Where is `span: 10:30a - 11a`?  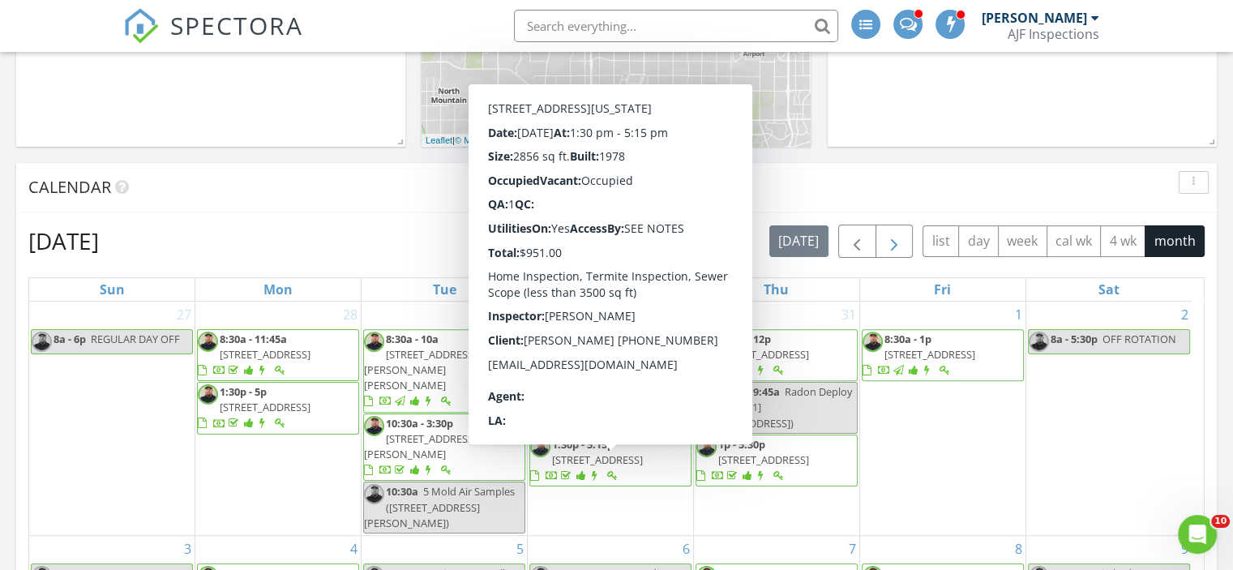 span: 10:30a - 11a is located at coordinates (581, 392).